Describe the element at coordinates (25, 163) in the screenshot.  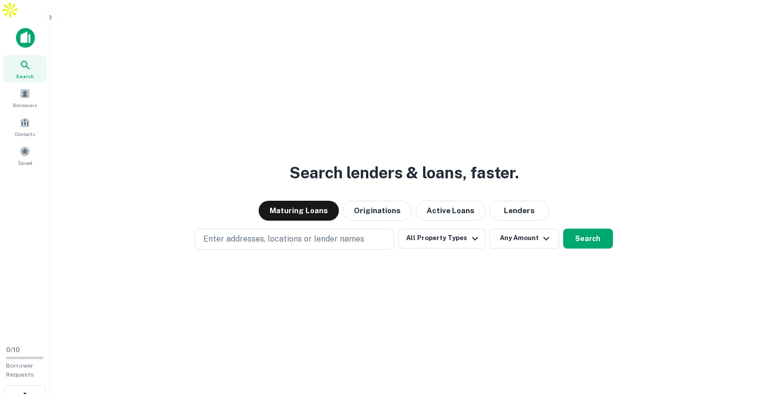
I see `span: Saved` at that location.